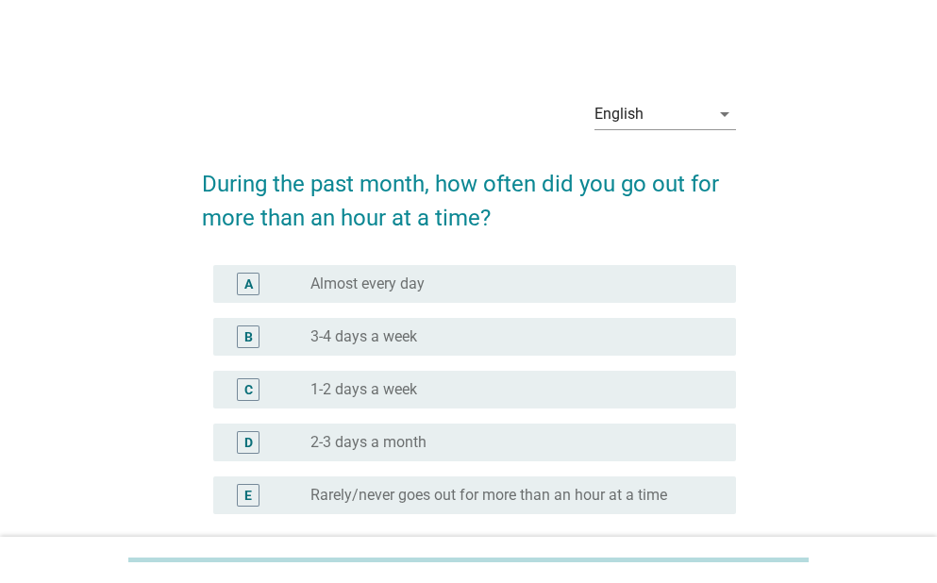 The image size is (937, 583). I want to click on label: Rarely/never goes out for more than an hour at a time, so click(489, 495).